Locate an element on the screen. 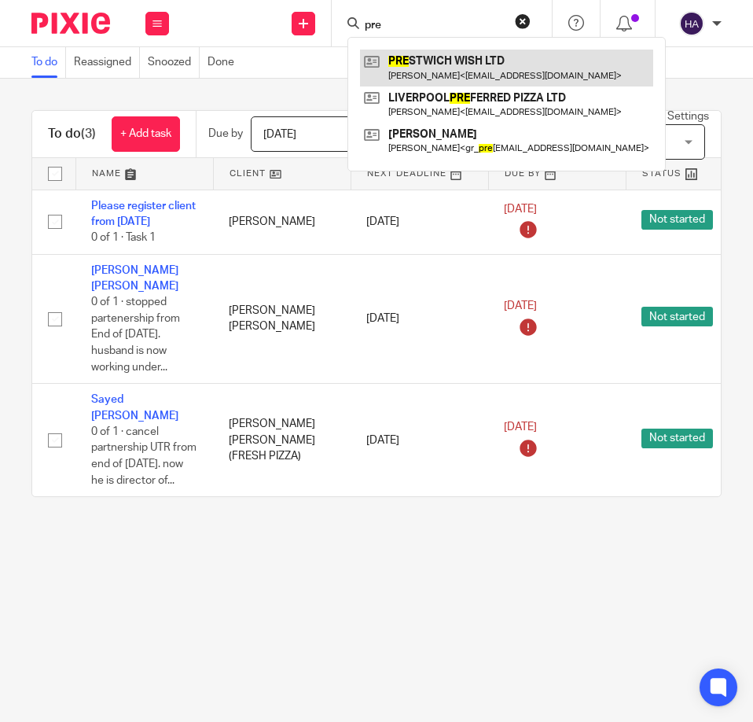  a: Reassigned is located at coordinates (107, 62).